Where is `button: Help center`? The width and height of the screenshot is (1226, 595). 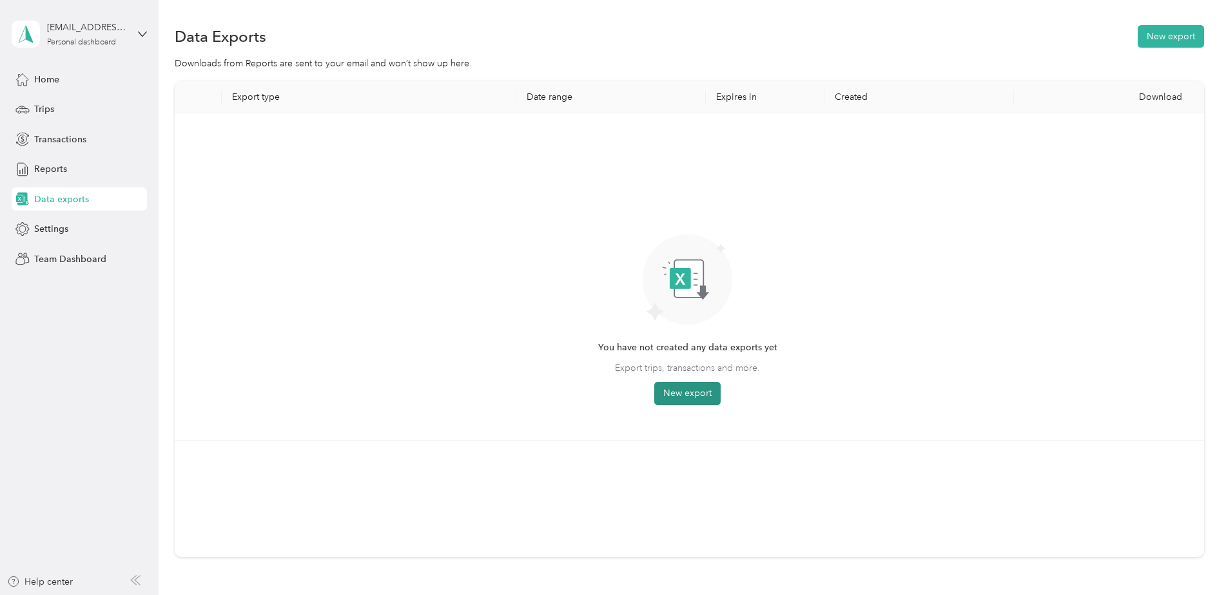 button: Help center is located at coordinates (40, 582).